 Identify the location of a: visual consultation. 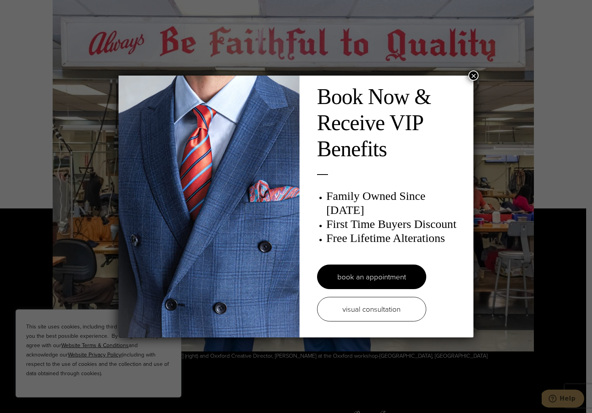
(372, 309).